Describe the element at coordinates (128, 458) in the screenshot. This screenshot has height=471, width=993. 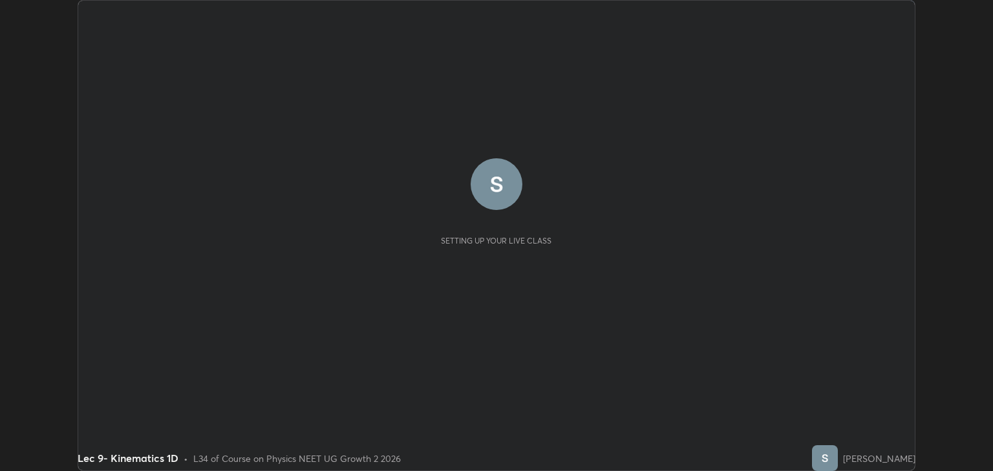
I see `div: Lec 9- Kinematics 1D` at that location.